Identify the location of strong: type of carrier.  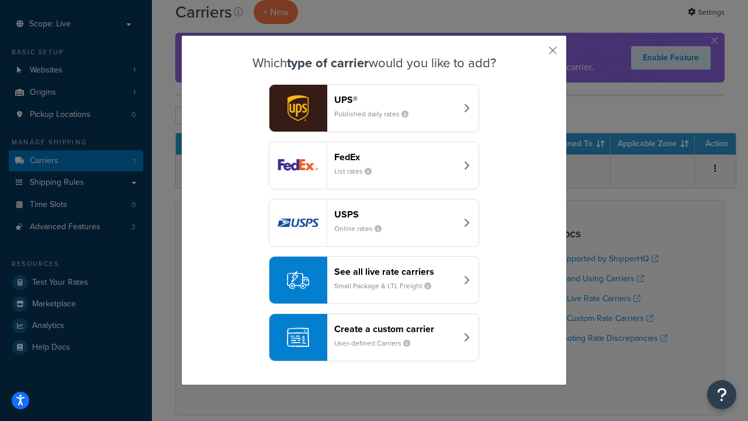
(328, 63).